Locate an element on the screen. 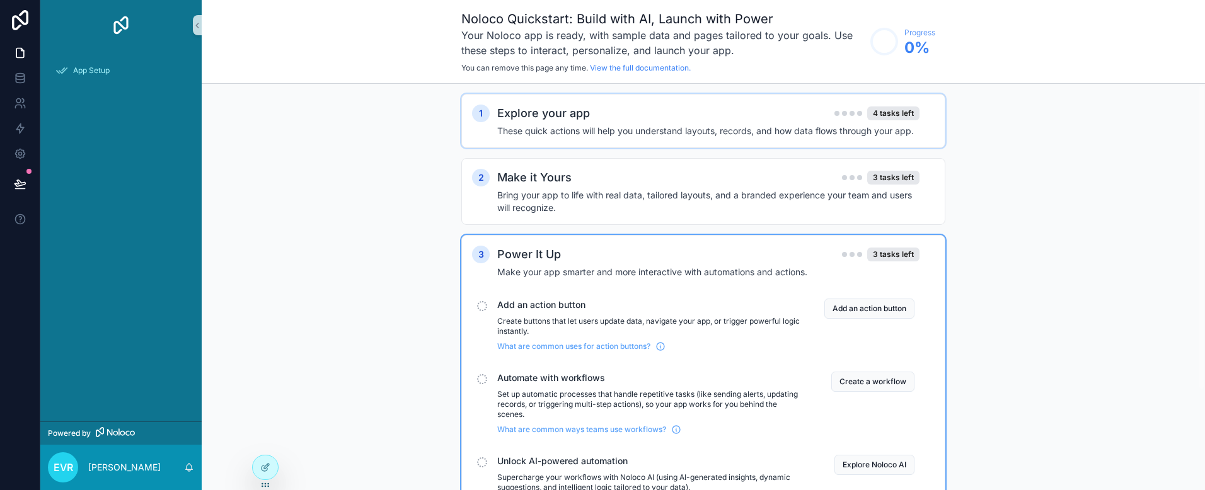 Image resolution: width=1205 pixels, height=490 pixels. div: scrollable content is located at coordinates (121, 74).